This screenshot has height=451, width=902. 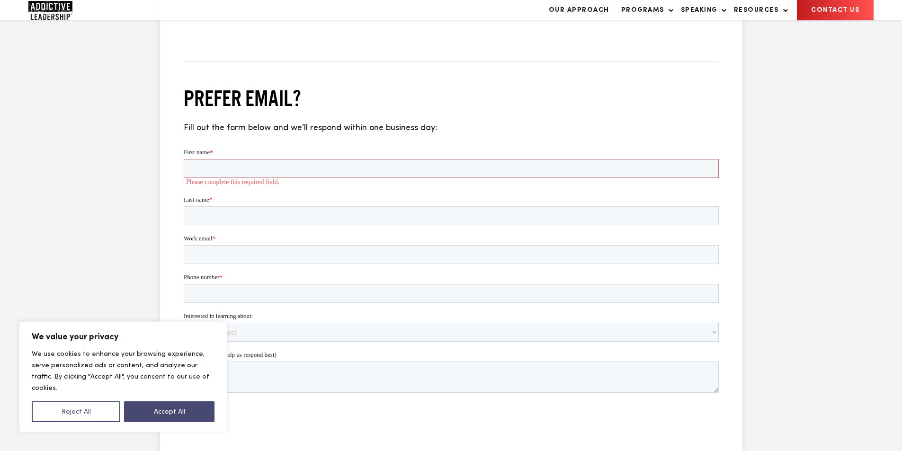 What do you see at coordinates (123, 377) in the screenshot?
I see `div: We value your privacy` at bounding box center [123, 377].